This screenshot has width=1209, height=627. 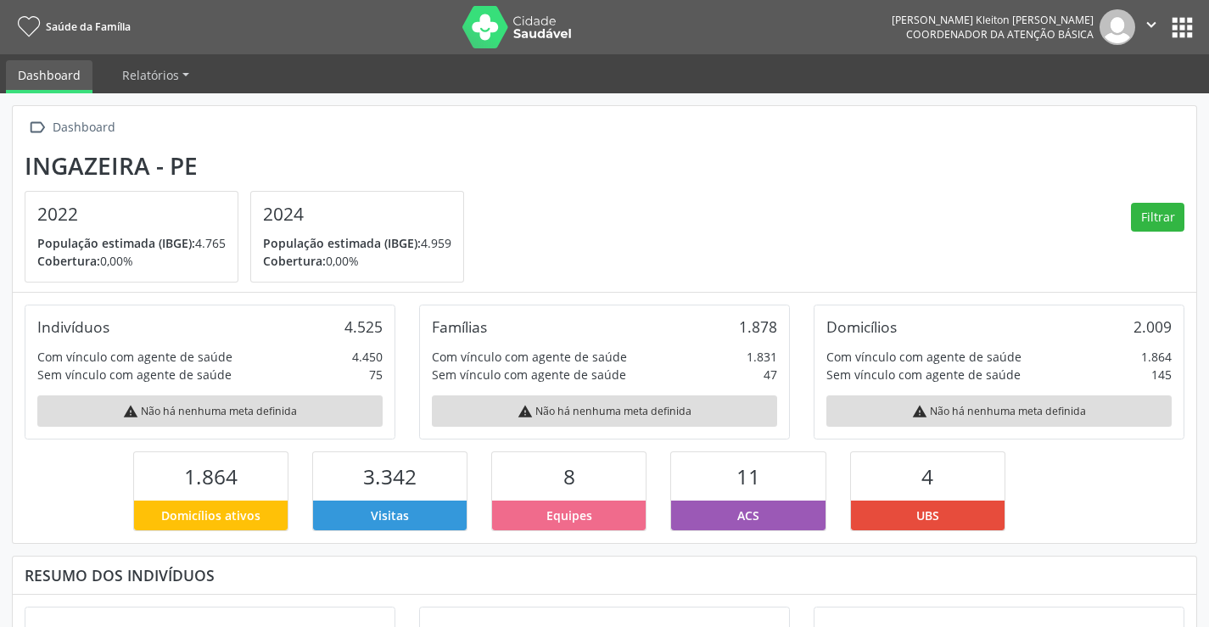 I want to click on a: Relatórios, so click(x=155, y=75).